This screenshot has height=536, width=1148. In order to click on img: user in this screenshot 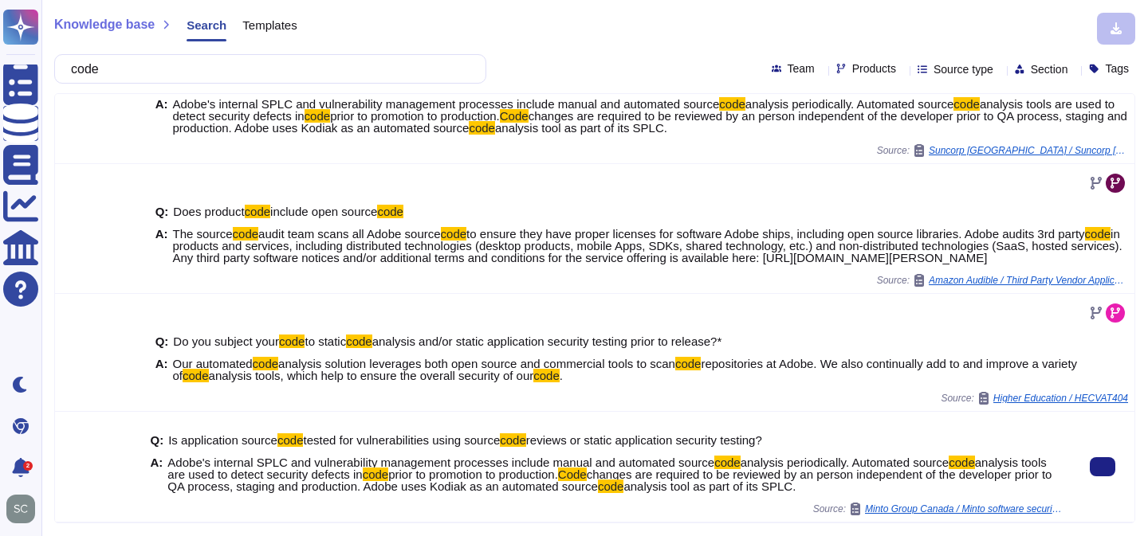, I will do `click(21, 509)`.